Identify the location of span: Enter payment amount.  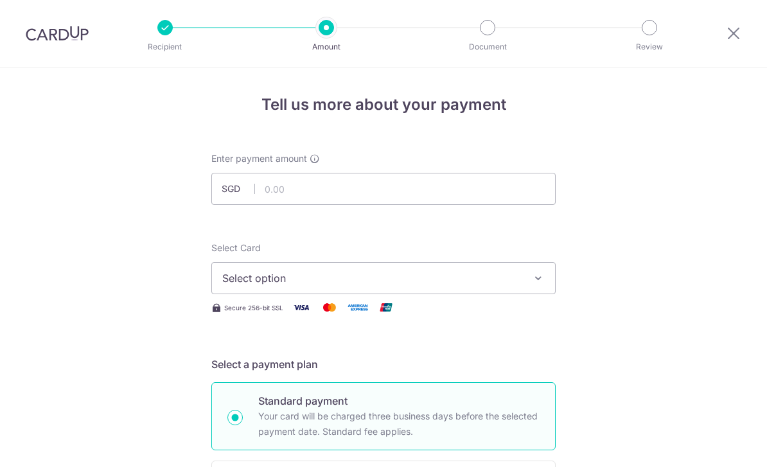
(259, 159).